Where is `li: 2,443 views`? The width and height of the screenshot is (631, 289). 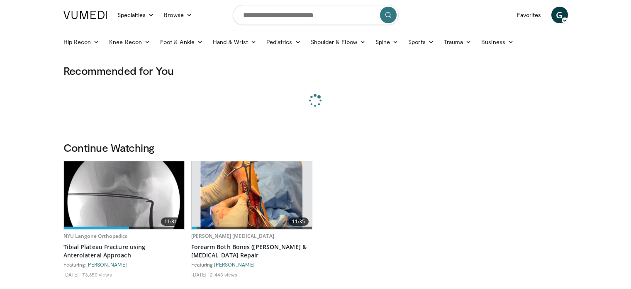
li: 2,443 views is located at coordinates (224, 274).